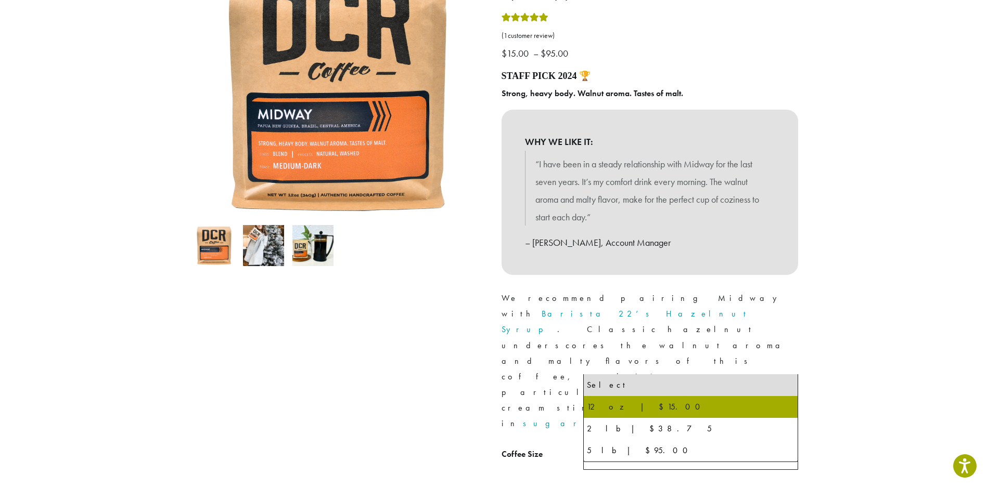 The height and width of the screenshot is (488, 987). Describe the element at coordinates (263, 246) in the screenshot. I see `img: Midway - Image 2` at that location.